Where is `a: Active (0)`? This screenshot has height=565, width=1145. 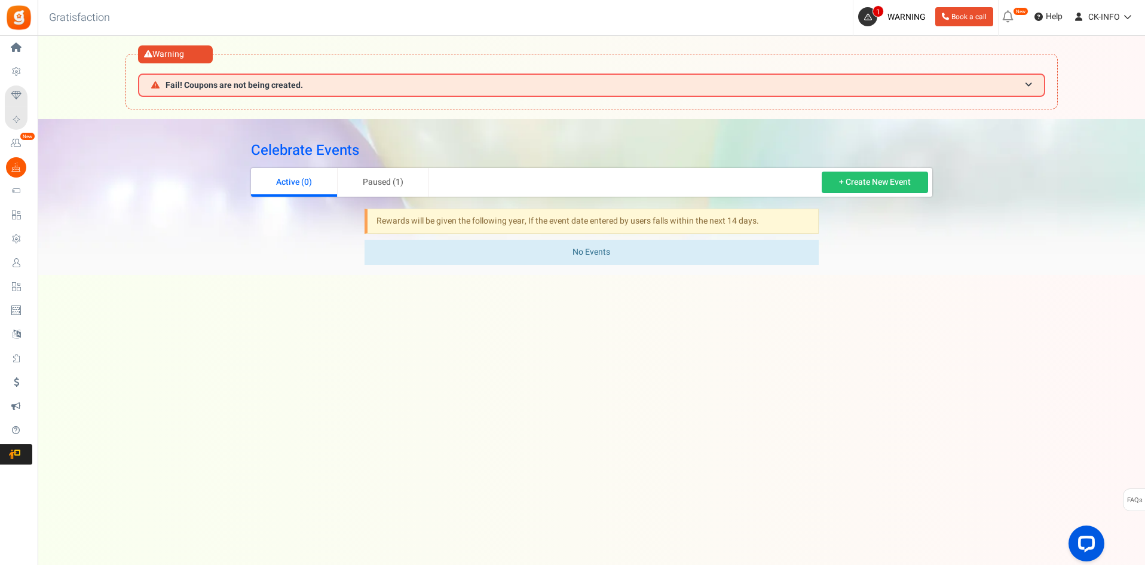
a: Active (0) is located at coordinates (294, 182).